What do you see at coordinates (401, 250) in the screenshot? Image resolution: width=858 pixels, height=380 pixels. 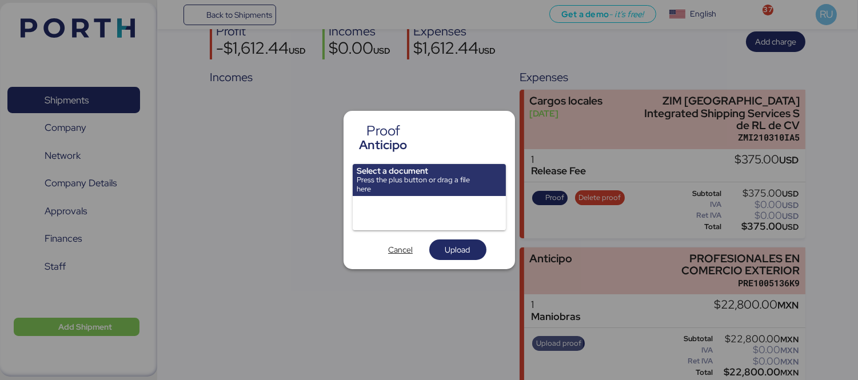 I see `button: Cancel` at bounding box center [401, 250].